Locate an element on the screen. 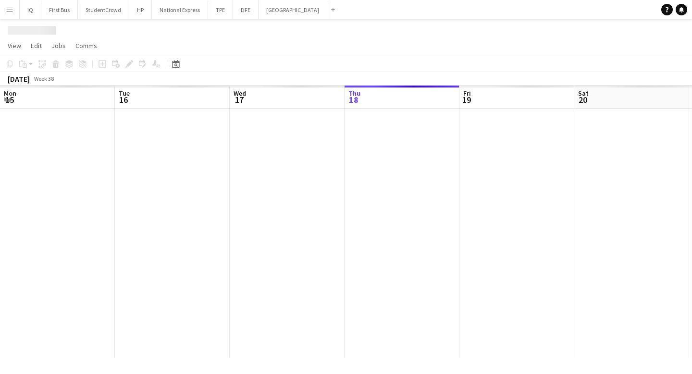 The width and height of the screenshot is (692, 374). a: Comms is located at coordinates (86, 46).